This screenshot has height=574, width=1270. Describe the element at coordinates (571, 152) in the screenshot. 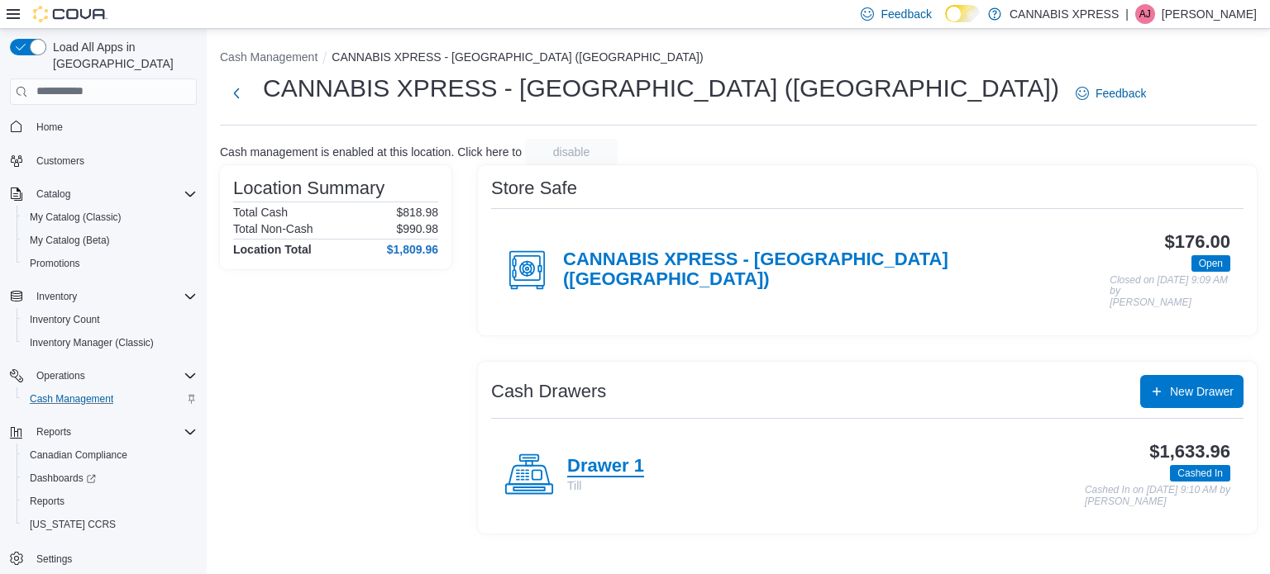

I see `button: disable` at that location.